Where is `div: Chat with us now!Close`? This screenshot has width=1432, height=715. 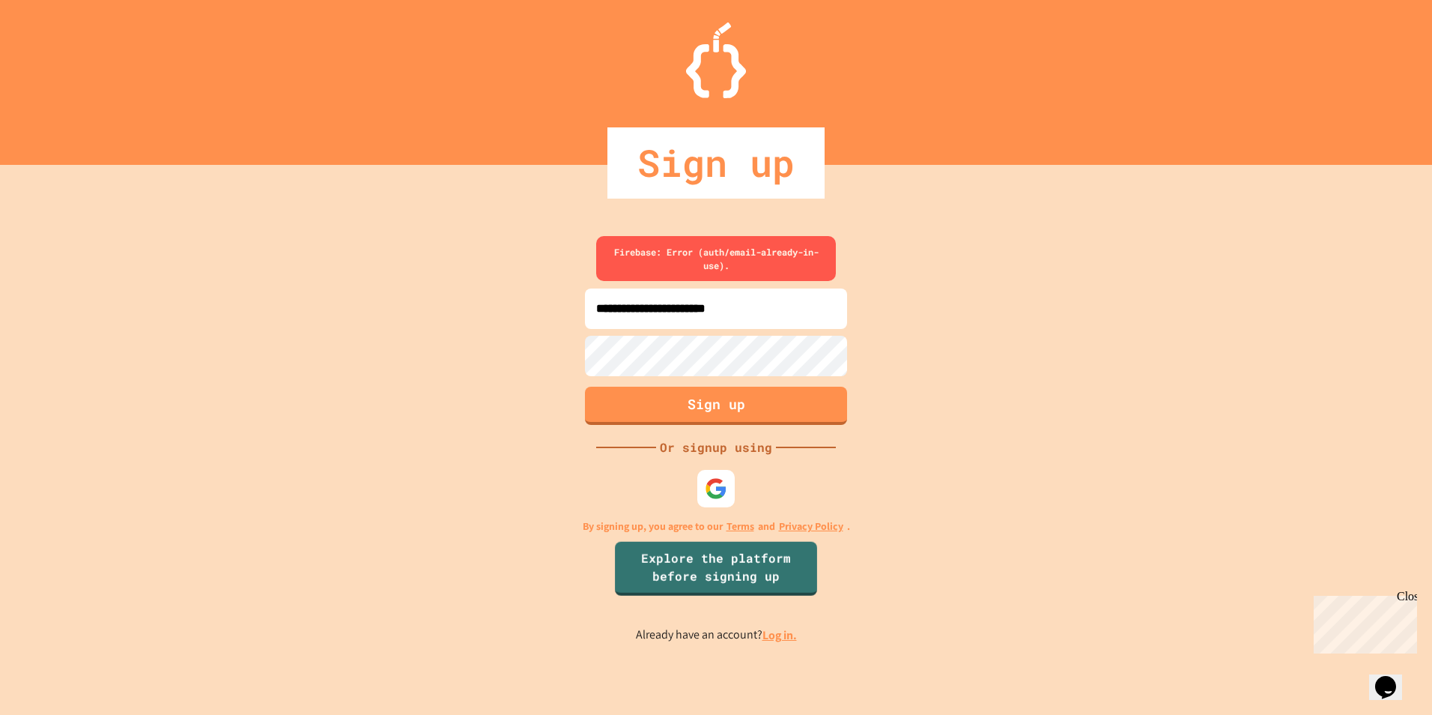
div: Chat with us now!Close is located at coordinates (55, 50).